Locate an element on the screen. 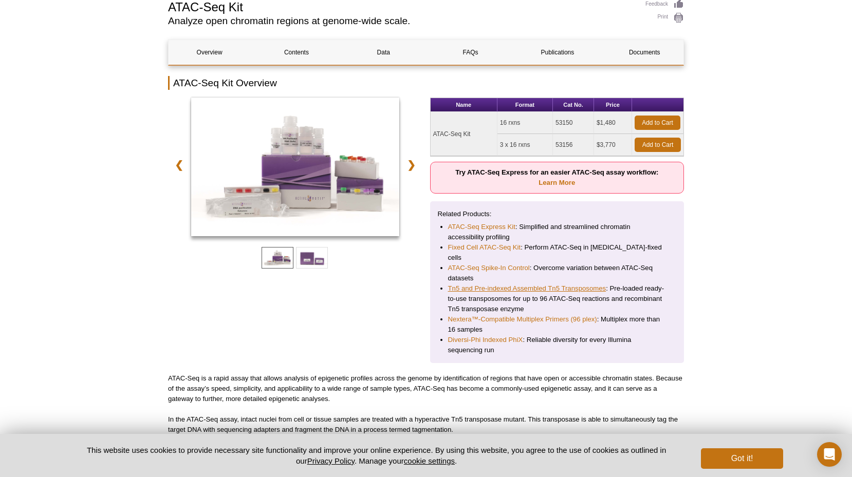 This screenshot has height=477, width=852. p: In the ATAC-Seq assay, intact nuclei from cell or tissue samples are treated with a hyperactive T... is located at coordinates (426, 425).